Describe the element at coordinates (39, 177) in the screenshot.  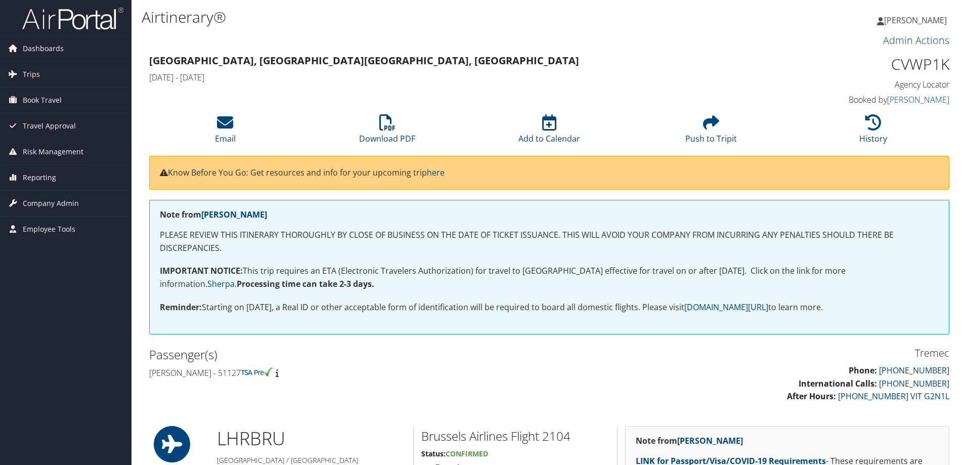
I see `span: Reporting` at that location.